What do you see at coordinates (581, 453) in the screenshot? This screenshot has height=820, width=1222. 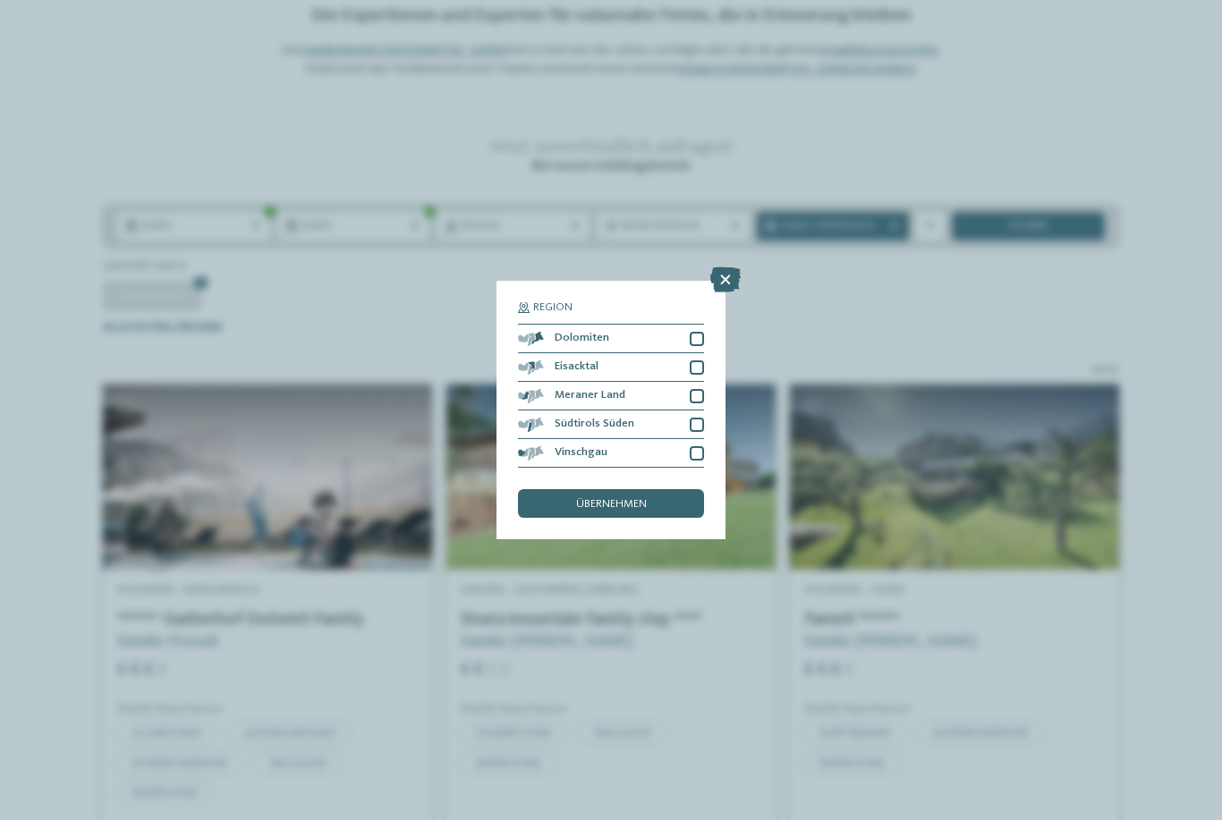 I see `span: Vinschgau` at bounding box center [581, 453].